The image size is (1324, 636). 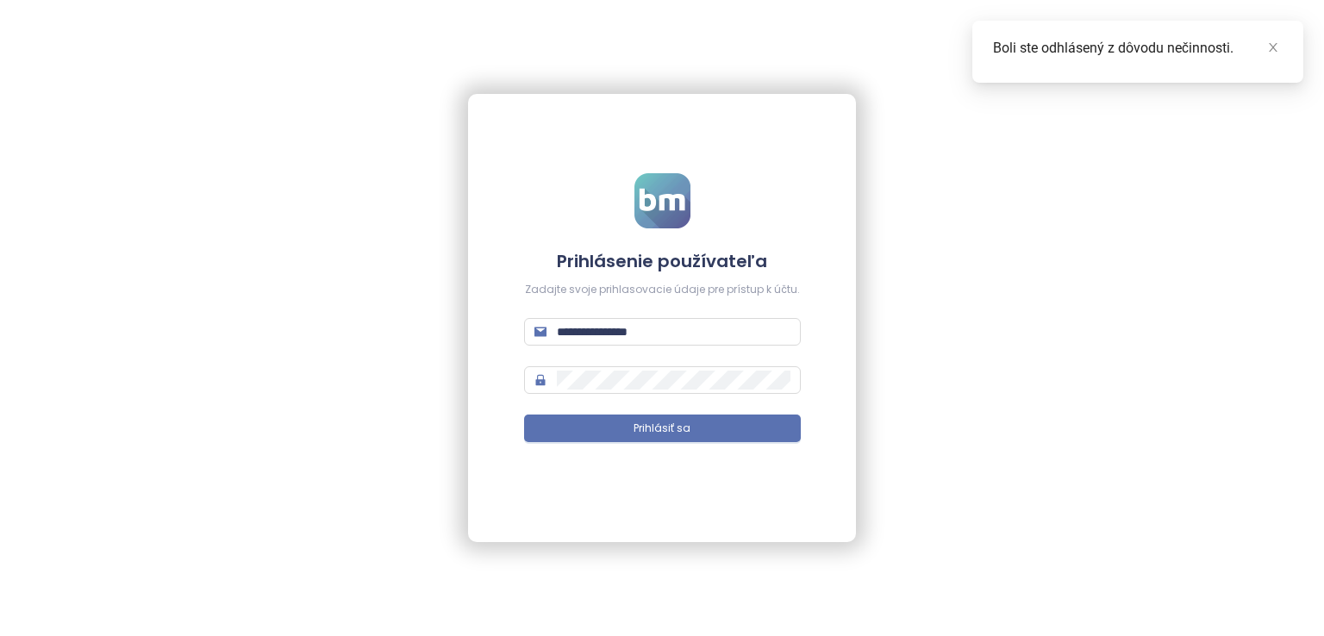 I want to click on div: Zadajte svoje prihlasovacie údaje pre prístup k účtu., so click(x=662, y=290).